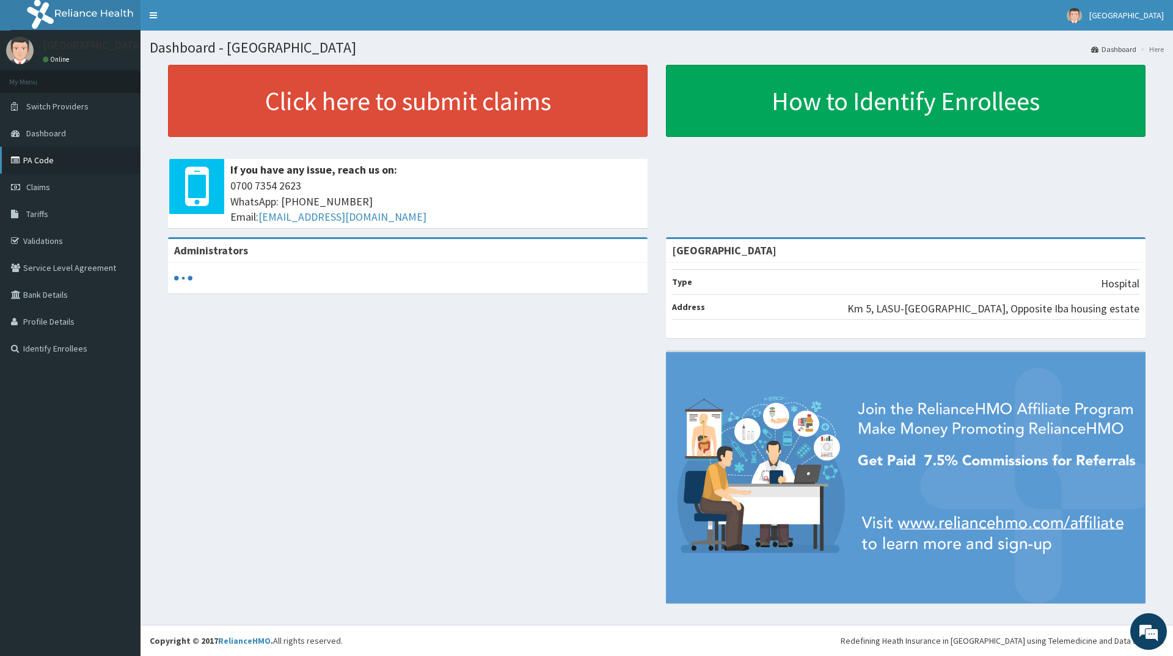 Image resolution: width=1173 pixels, height=656 pixels. What do you see at coordinates (244, 640) in the screenshot?
I see `a: RelianceHMO` at bounding box center [244, 640].